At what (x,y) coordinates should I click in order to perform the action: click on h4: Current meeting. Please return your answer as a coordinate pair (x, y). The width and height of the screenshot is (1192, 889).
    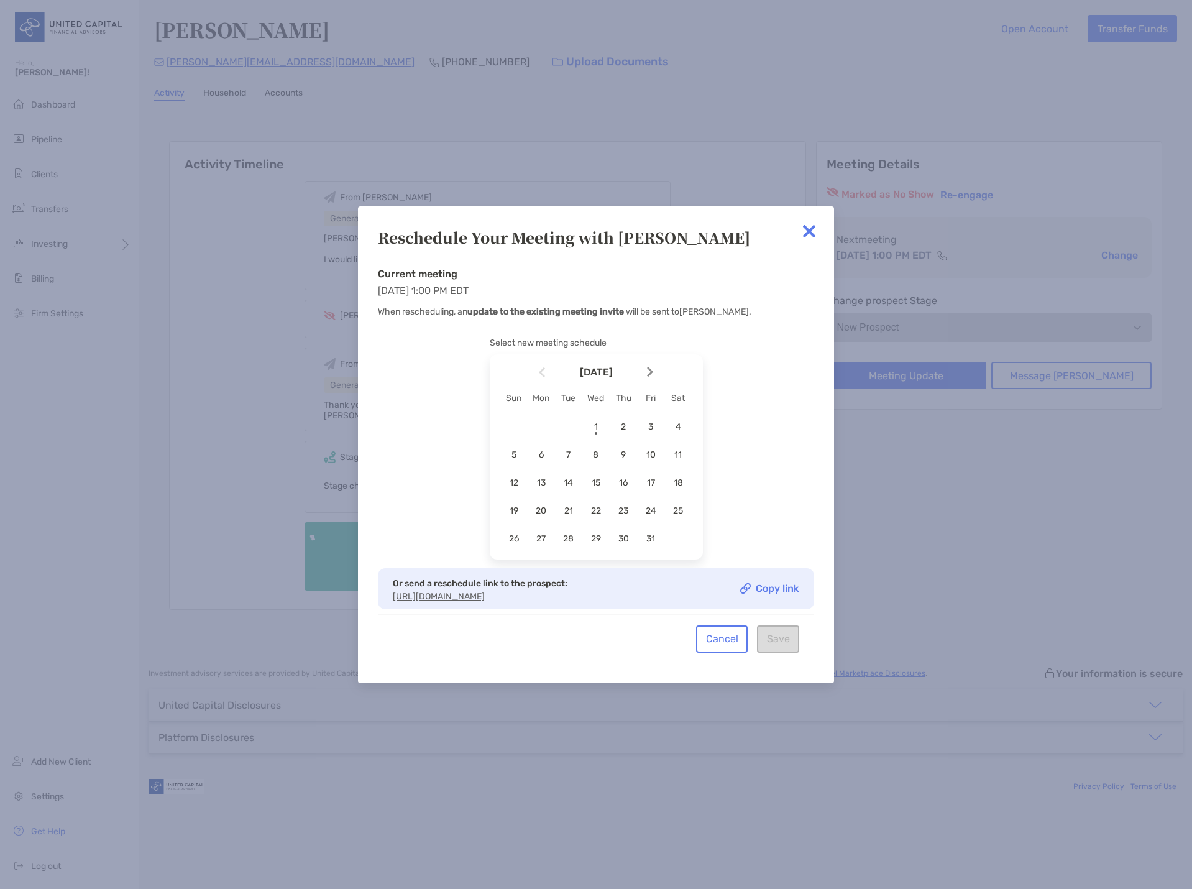
    Looking at the image, I should click on (596, 273).